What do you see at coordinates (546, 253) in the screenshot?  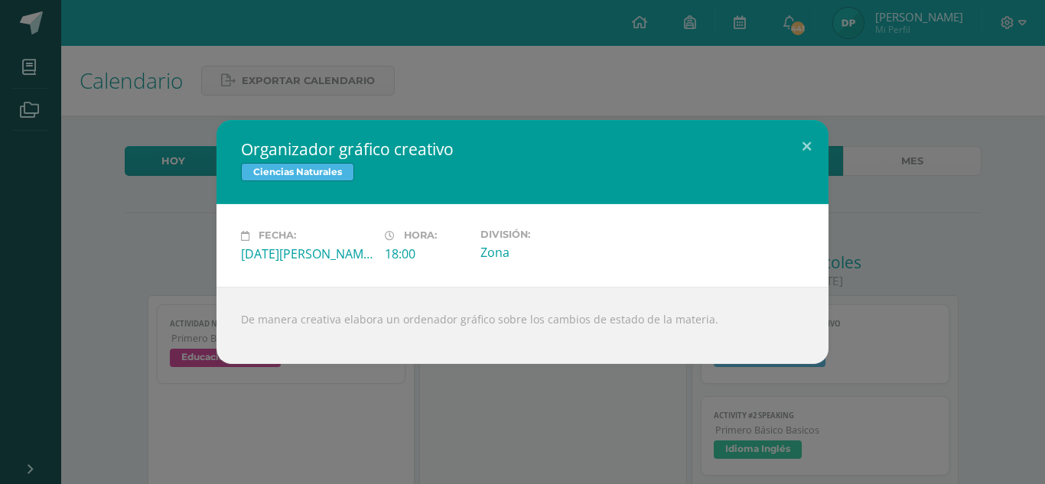 I see `div: Zona` at bounding box center [546, 253].